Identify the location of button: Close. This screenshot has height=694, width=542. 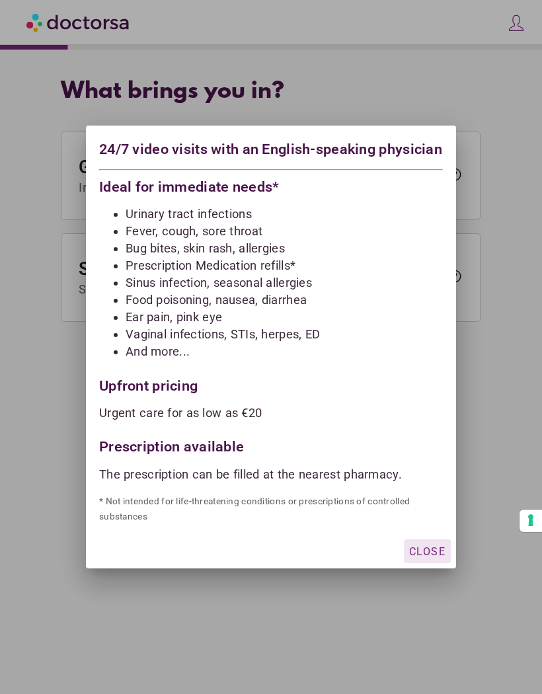
(427, 551).